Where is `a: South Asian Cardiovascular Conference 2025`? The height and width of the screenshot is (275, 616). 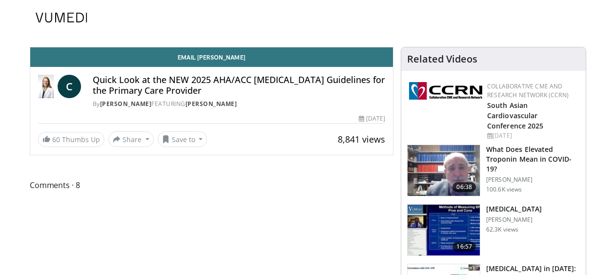 a: South Asian Cardiovascular Conference 2025 is located at coordinates (515, 115).